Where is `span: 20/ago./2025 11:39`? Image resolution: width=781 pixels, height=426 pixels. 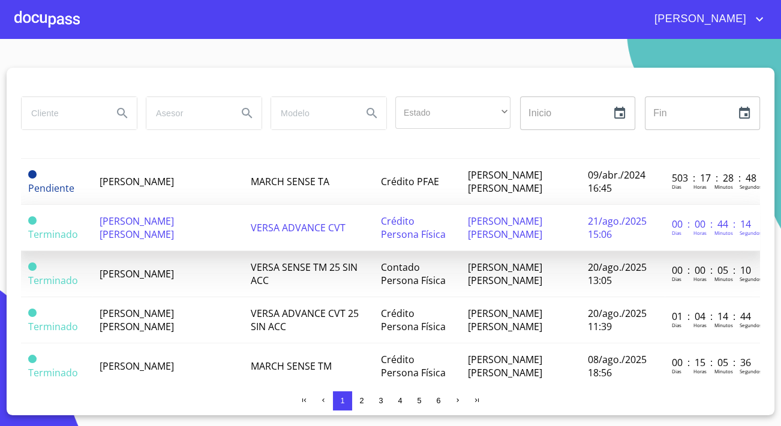
span: 20/ago./2025 11:39 is located at coordinates (617, 320).